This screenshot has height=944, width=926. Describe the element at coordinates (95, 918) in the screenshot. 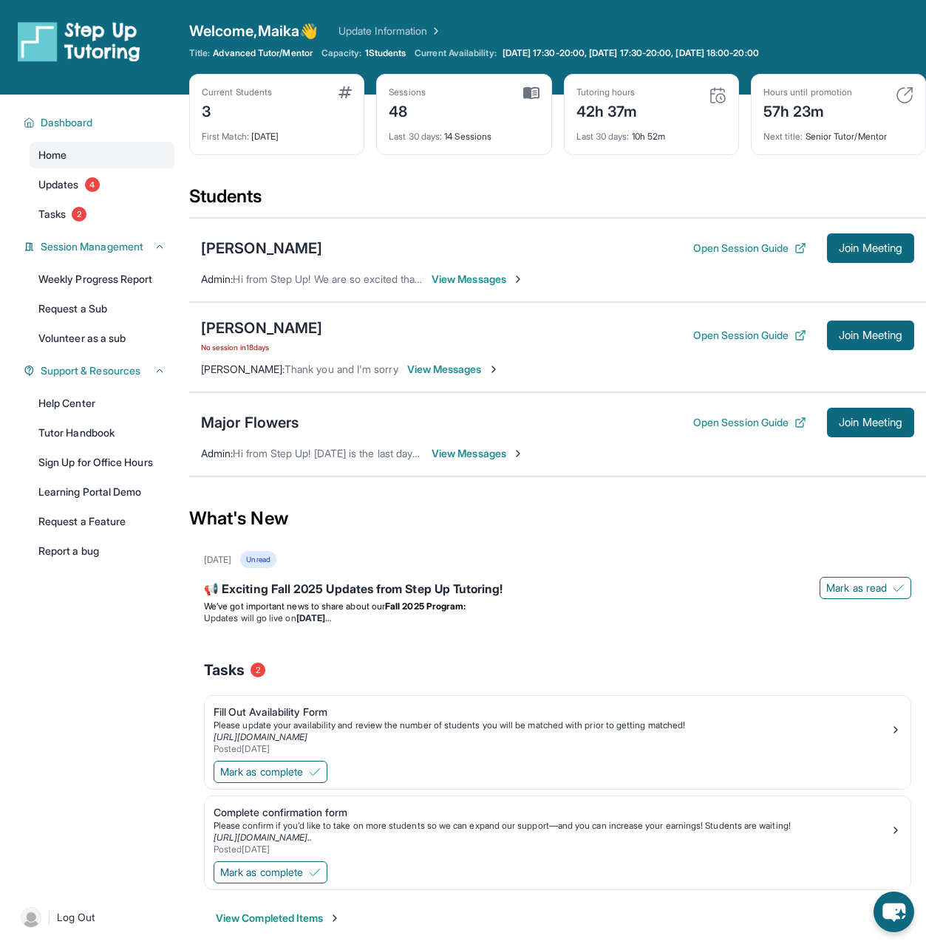

I see `a: |Log Out` at that location.